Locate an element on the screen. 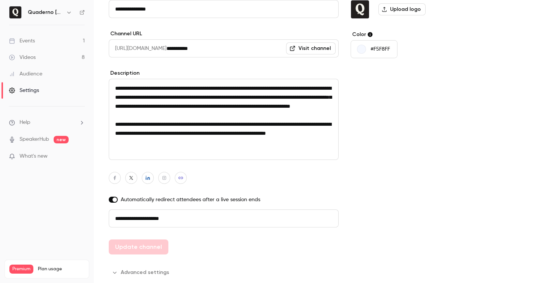 The image size is (540, 283). button: #F5F8FF is located at coordinates (374, 49).